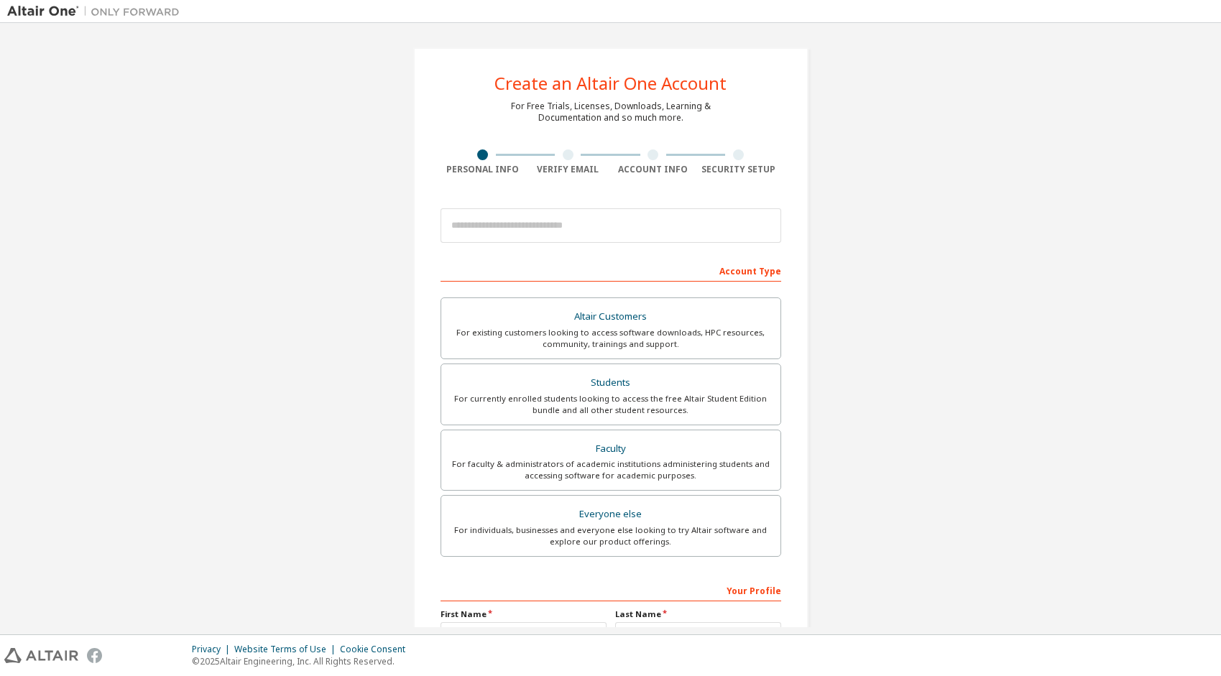  I want to click on div: For Free Trials, Licenses, Downloads, Learning & Documentation and so much more., so click(611, 112).